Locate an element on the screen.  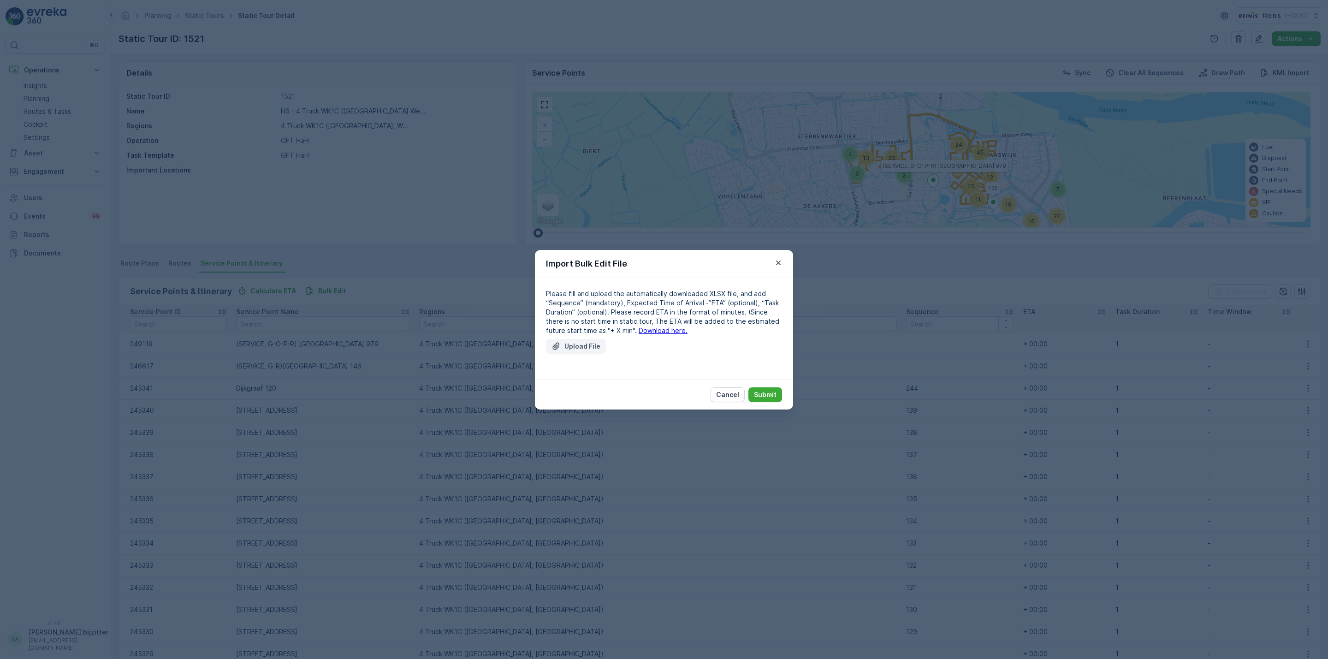
button: Cancel is located at coordinates (728, 395).